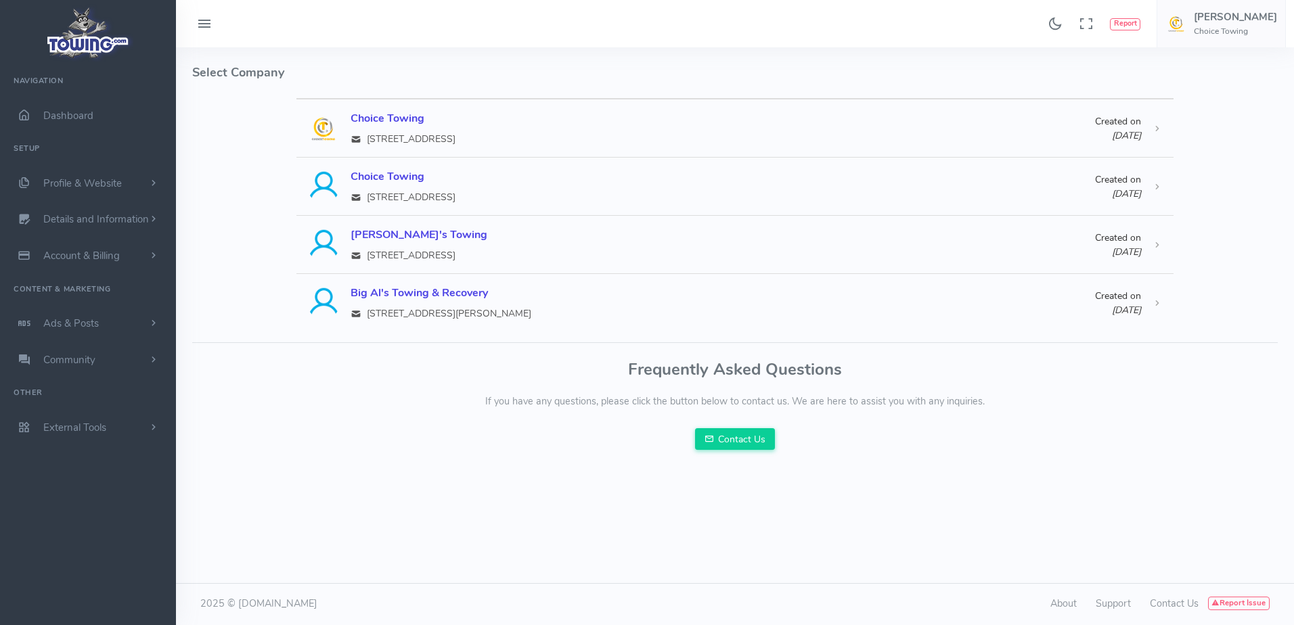 This screenshot has width=1294, height=625. I want to click on span: Details and Information, so click(96, 220).